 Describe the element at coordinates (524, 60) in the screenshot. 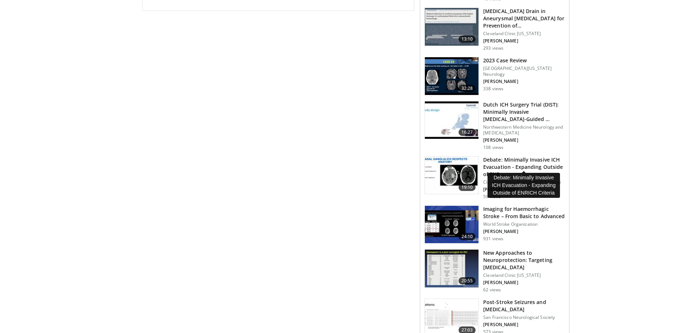

I see `h3: 2023 Case Review` at that location.